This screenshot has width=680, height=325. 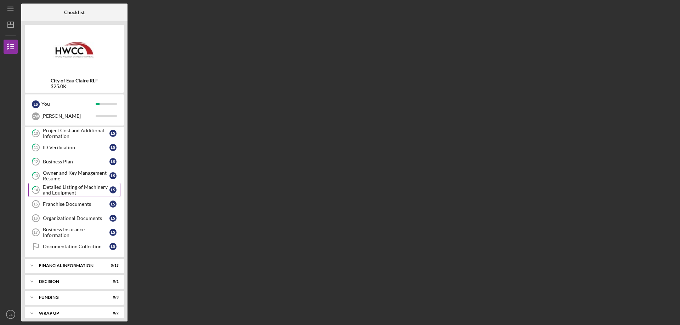 What do you see at coordinates (74, 81) in the screenshot?
I see `b: City of Eau Claire RLF` at bounding box center [74, 81].